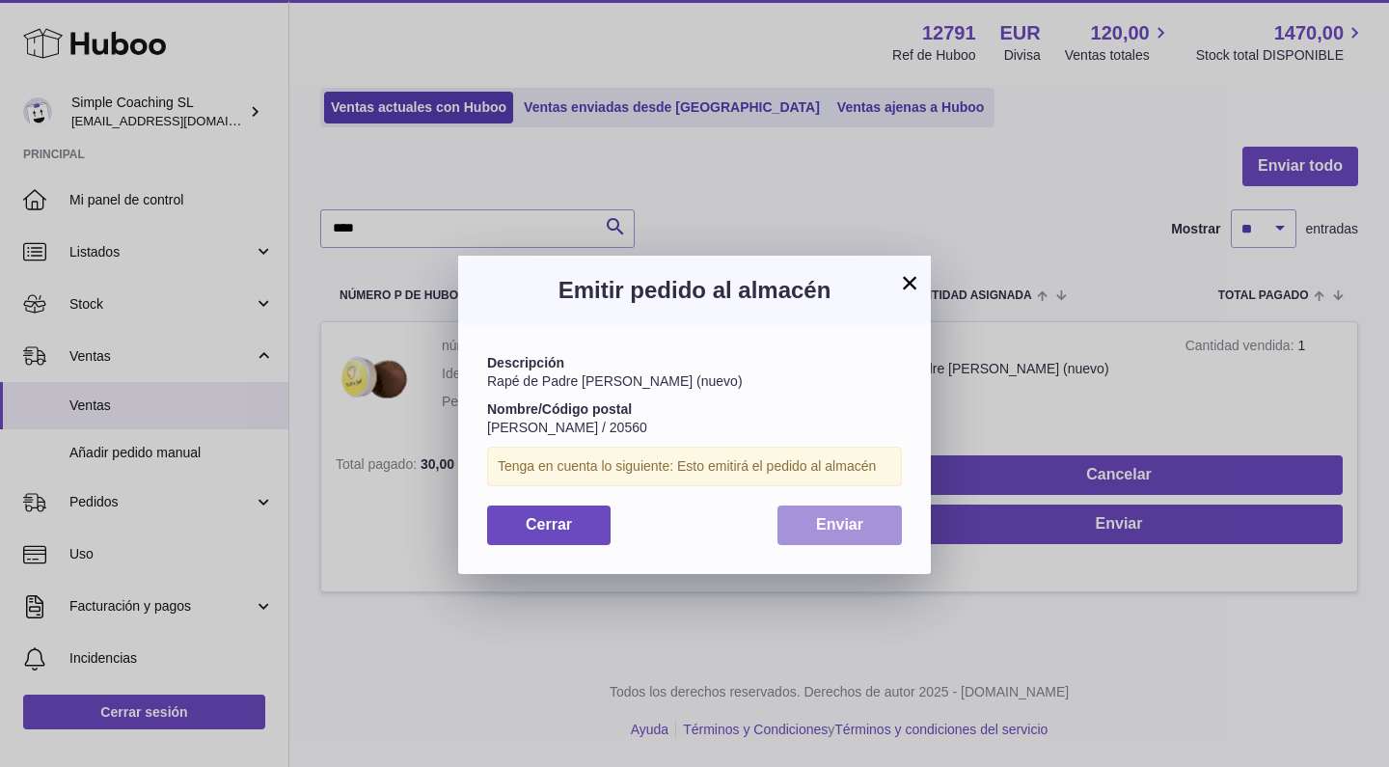  I want to click on strong: Nombre/Código postal, so click(560, 409).